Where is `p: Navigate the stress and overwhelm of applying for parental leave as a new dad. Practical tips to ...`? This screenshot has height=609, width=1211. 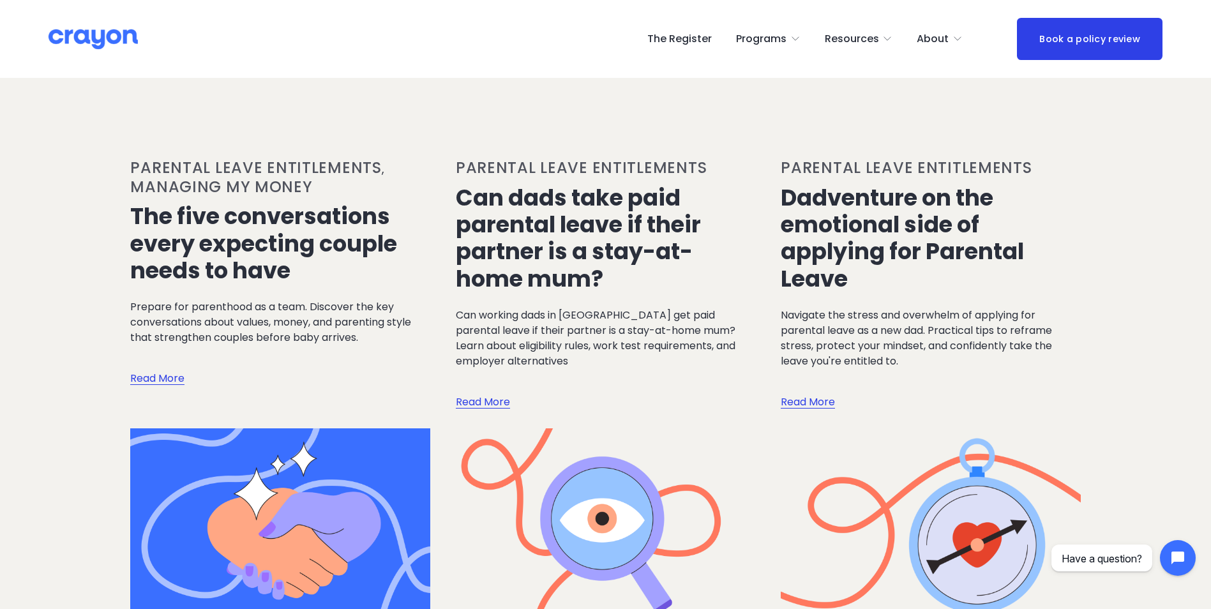
p: Navigate the stress and overwhelm of applying for parental leave as a new dad. Practical tips to ... is located at coordinates (930, 338).